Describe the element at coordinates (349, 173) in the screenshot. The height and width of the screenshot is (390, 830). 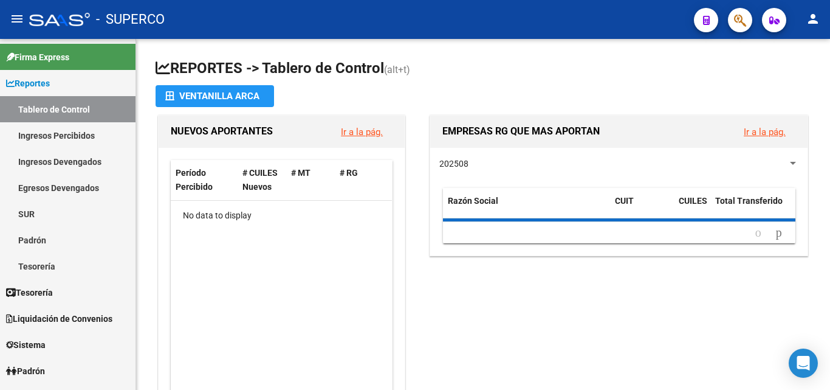
I see `span: # RG` at that location.